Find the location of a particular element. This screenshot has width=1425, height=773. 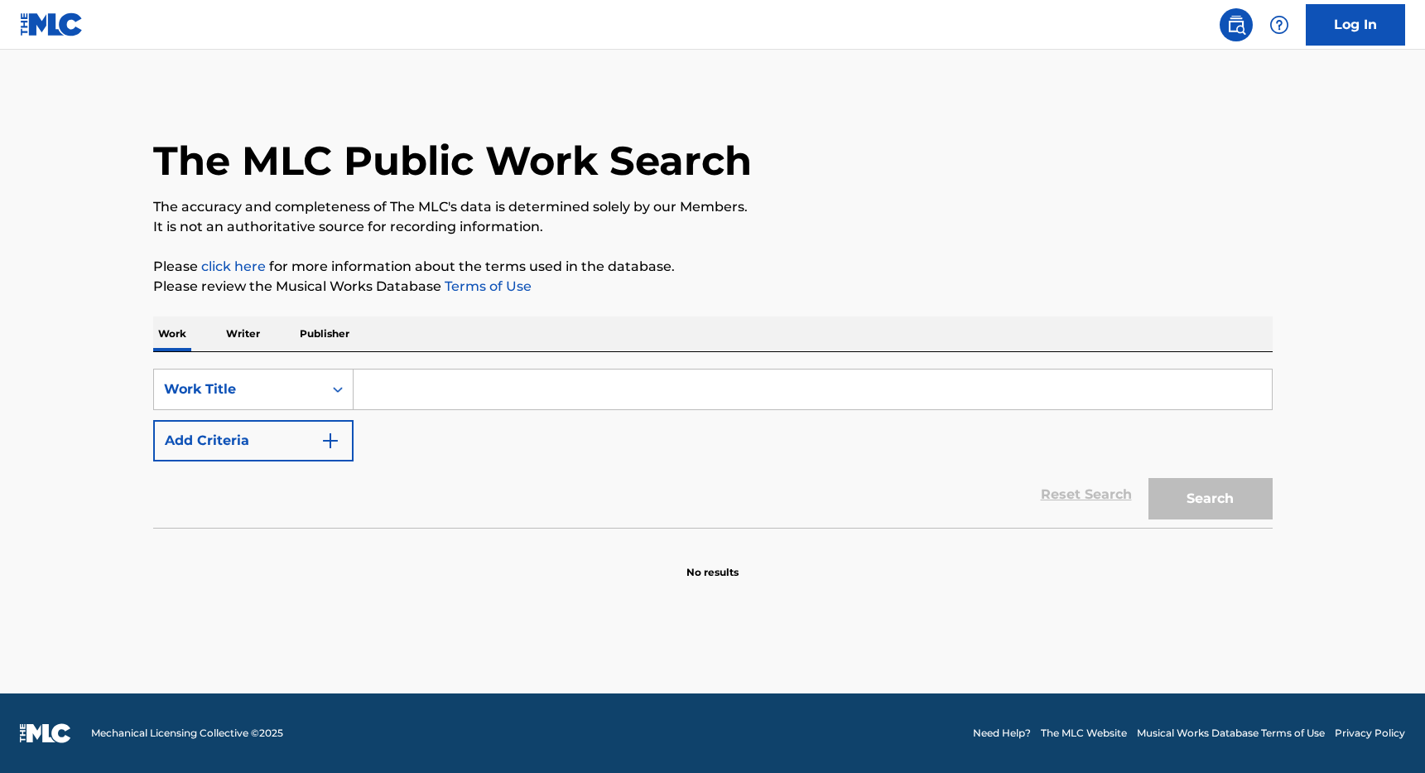

img: MLC Logo is located at coordinates (51, 24).